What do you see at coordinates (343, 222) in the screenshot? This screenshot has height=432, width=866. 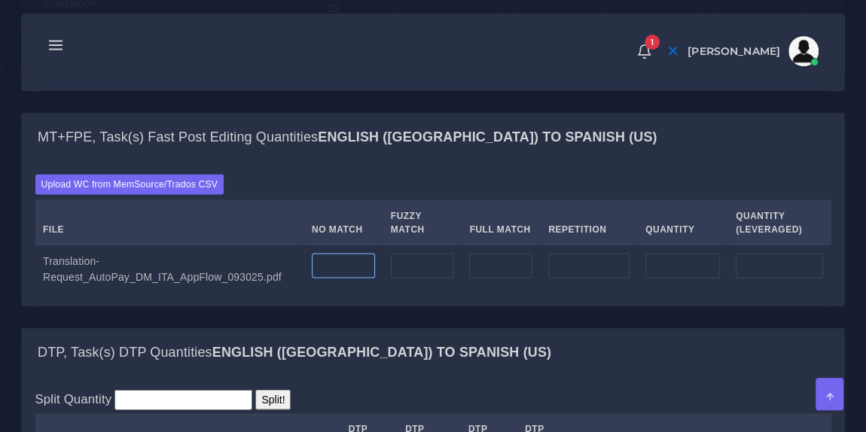 I see `th: No Match` at bounding box center [343, 222].